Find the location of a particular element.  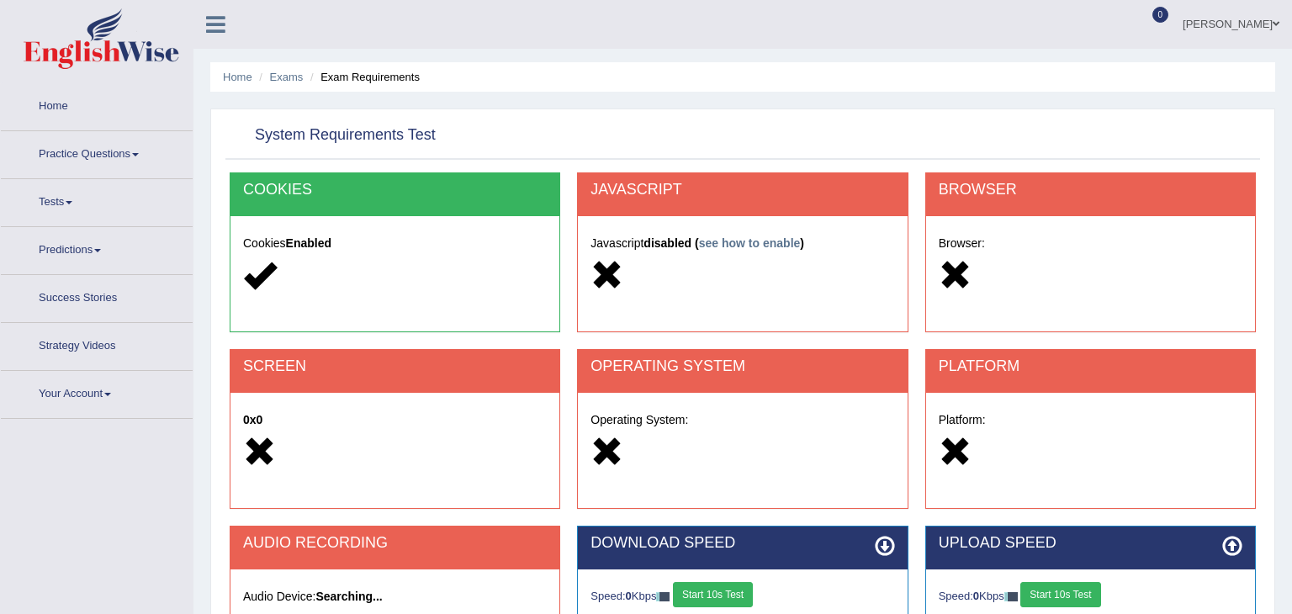

strong: Searching... is located at coordinates (348, 597).